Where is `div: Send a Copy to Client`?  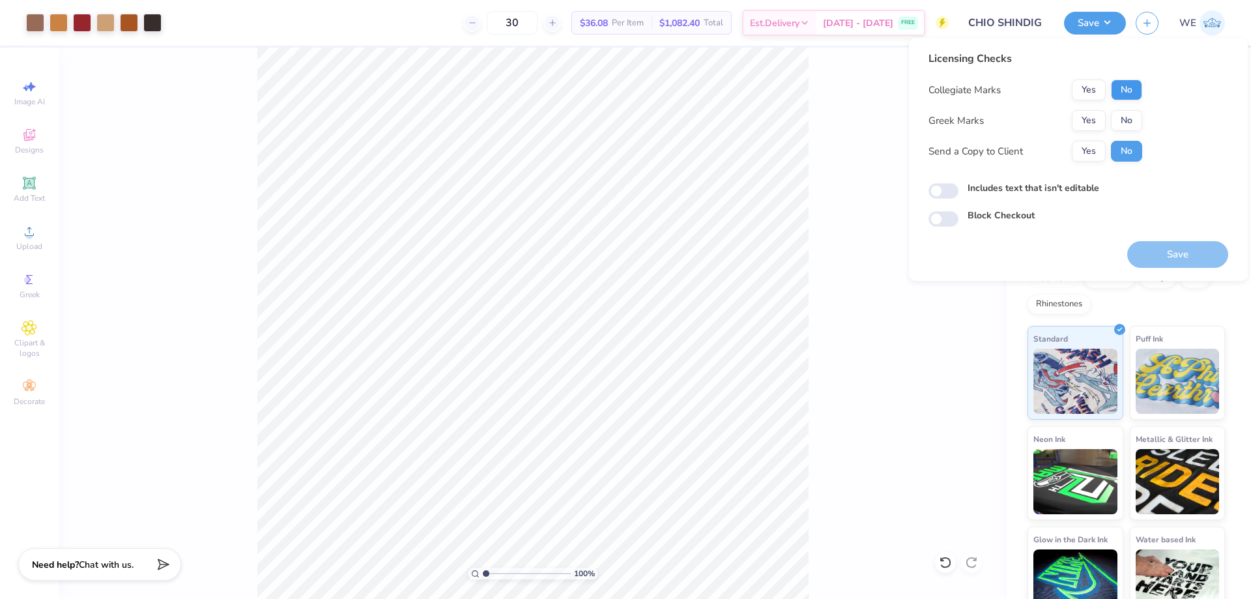
div: Send a Copy to Client is located at coordinates (975, 151).